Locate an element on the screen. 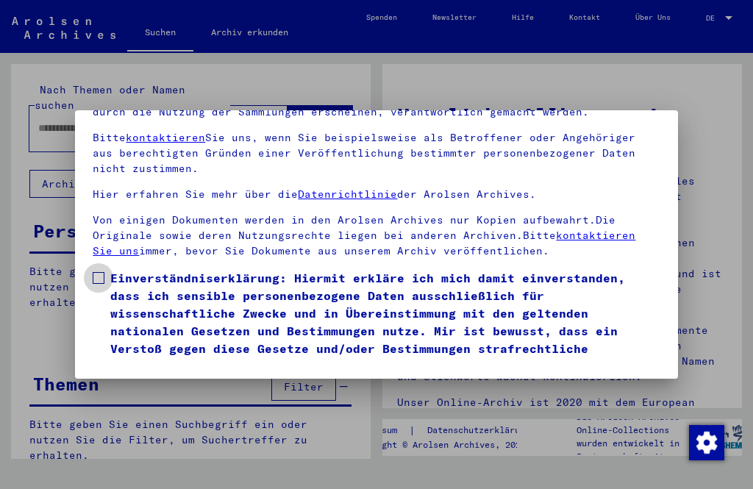  div: Zustimmung ändern is located at coordinates (706, 442).